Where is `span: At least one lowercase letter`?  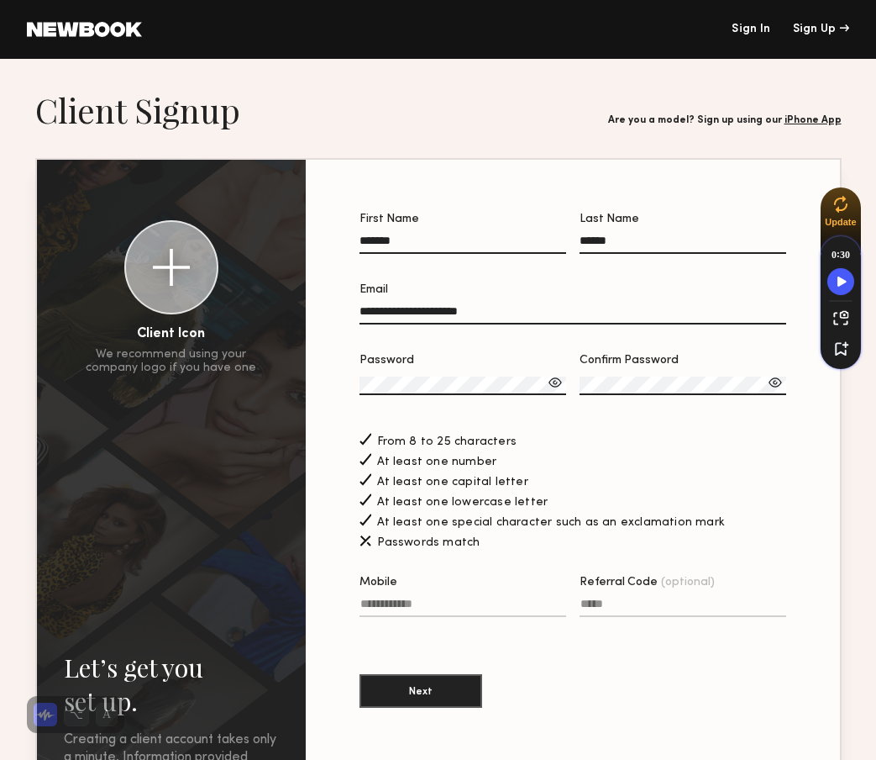 span: At least one lowercase letter is located at coordinates (463, 503).